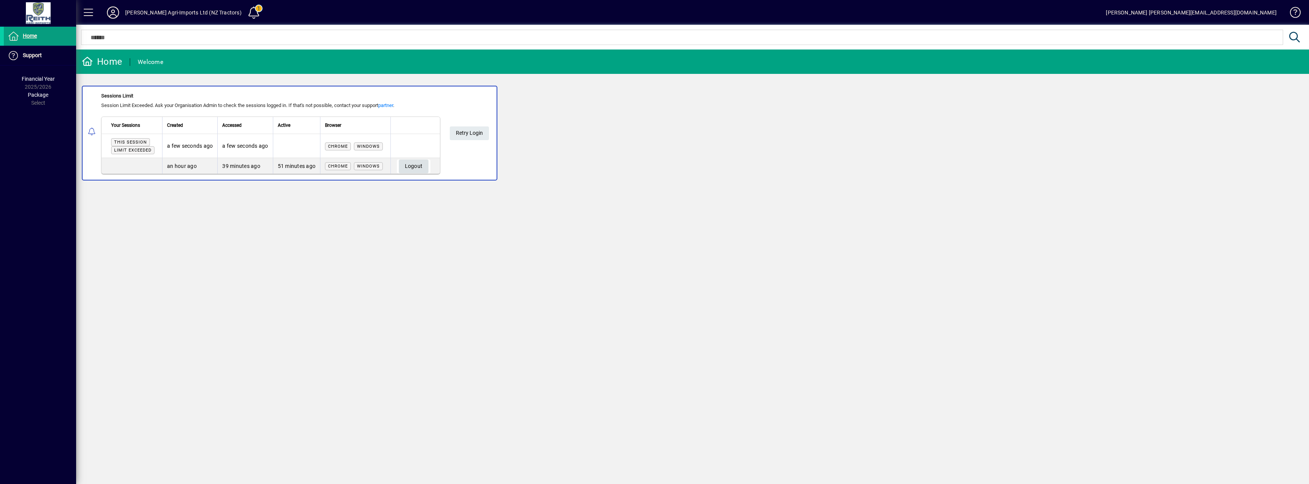  Describe the element at coordinates (693, 133) in the screenshot. I see `app-alert-notification-menu-item: Sessions Limit` at that location.